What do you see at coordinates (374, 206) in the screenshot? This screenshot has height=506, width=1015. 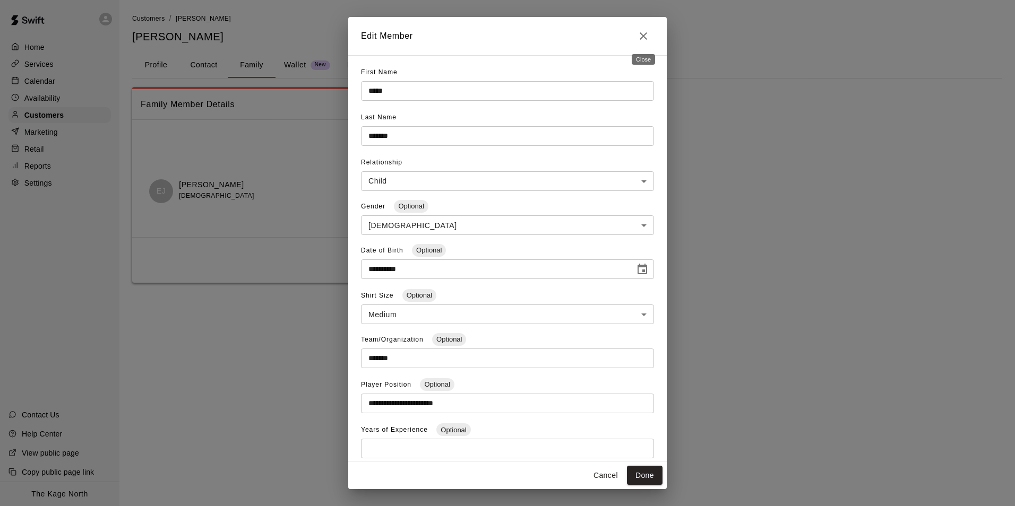 I see `span: Gender` at bounding box center [374, 206].